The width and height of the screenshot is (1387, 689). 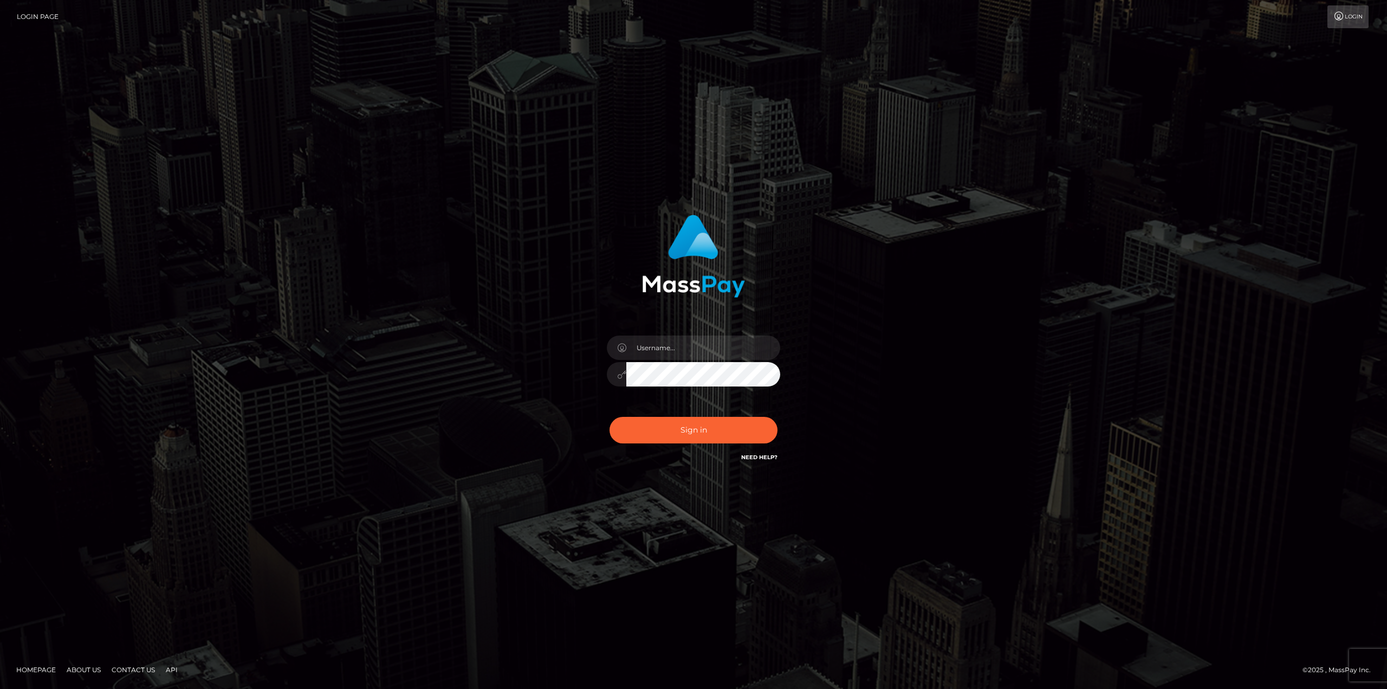 What do you see at coordinates (37, 17) in the screenshot?
I see `a: Login Page` at bounding box center [37, 17].